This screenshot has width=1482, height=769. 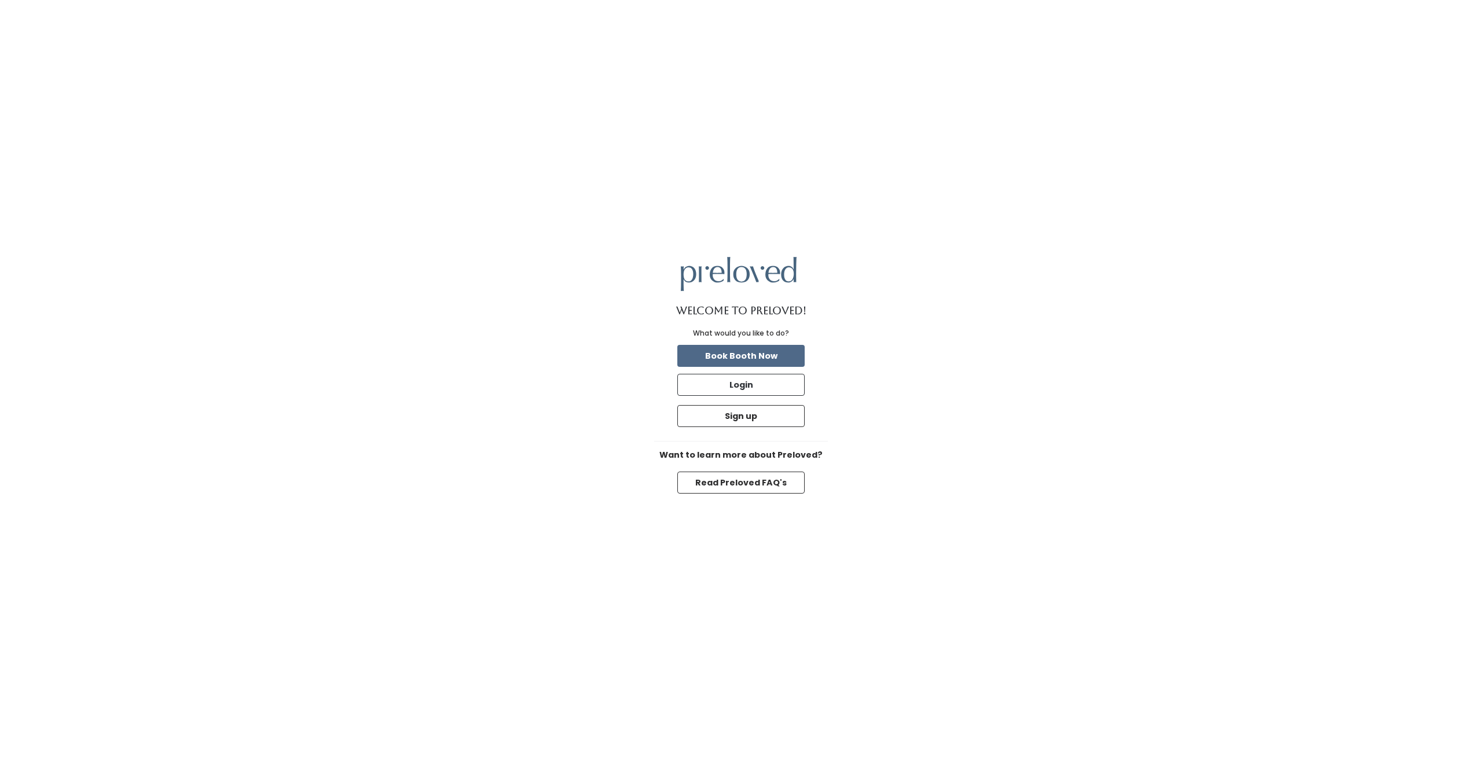 What do you see at coordinates (741, 333) in the screenshot?
I see `div: What would you like to do?` at bounding box center [741, 333].